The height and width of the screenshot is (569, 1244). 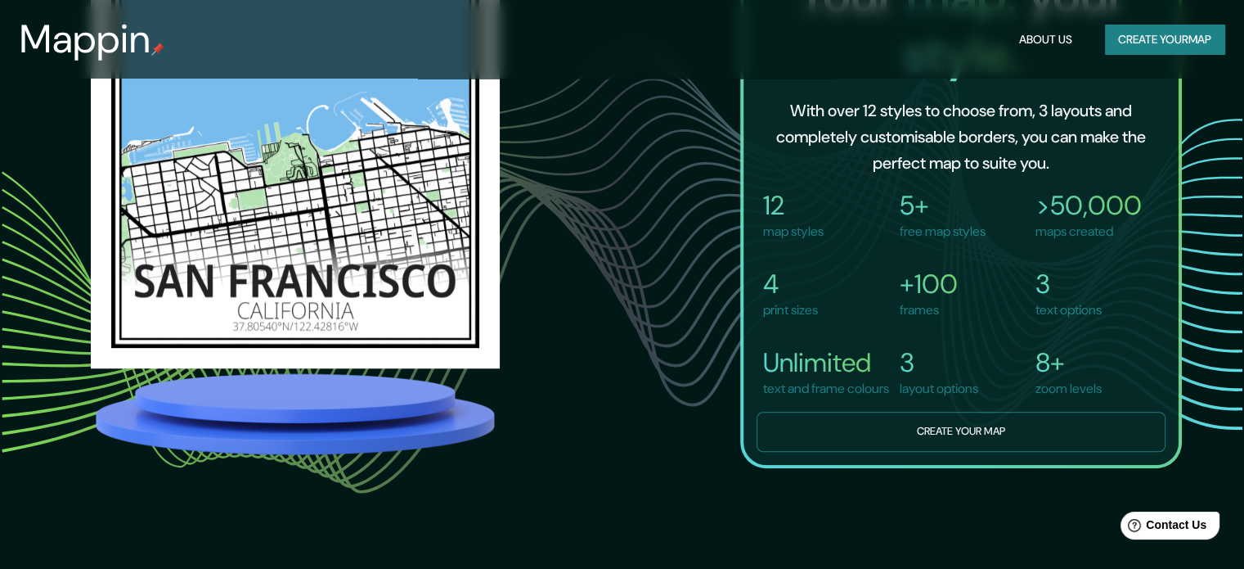 What do you see at coordinates (826, 389) in the screenshot?
I see `p: text and frame colours` at bounding box center [826, 389].